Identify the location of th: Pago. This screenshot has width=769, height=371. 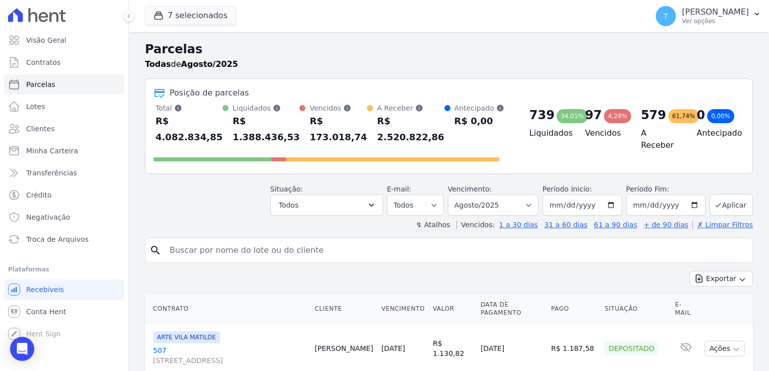
(574, 309).